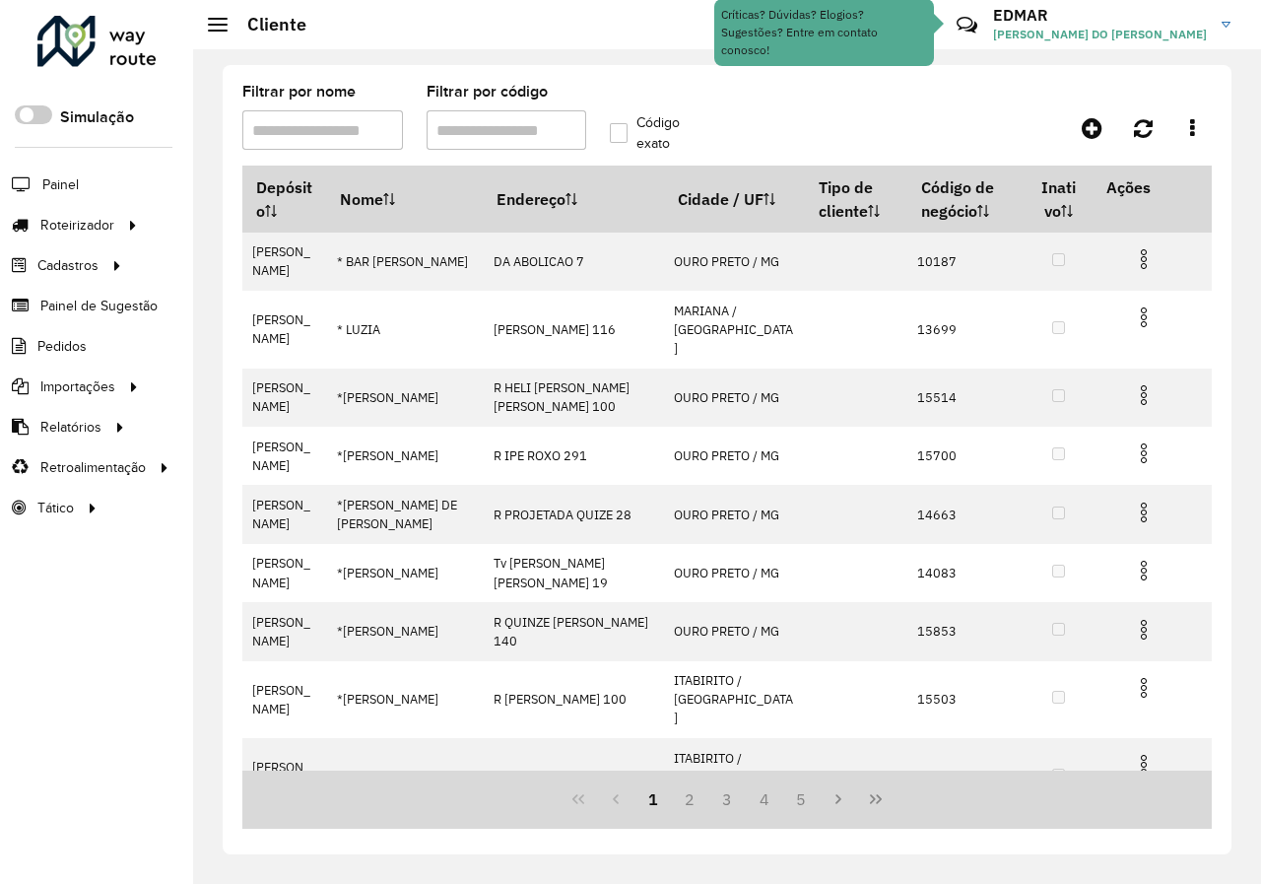  Describe the element at coordinates (573, 455) in the screenshot. I see `td: R IPE ROXO 291` at that location.